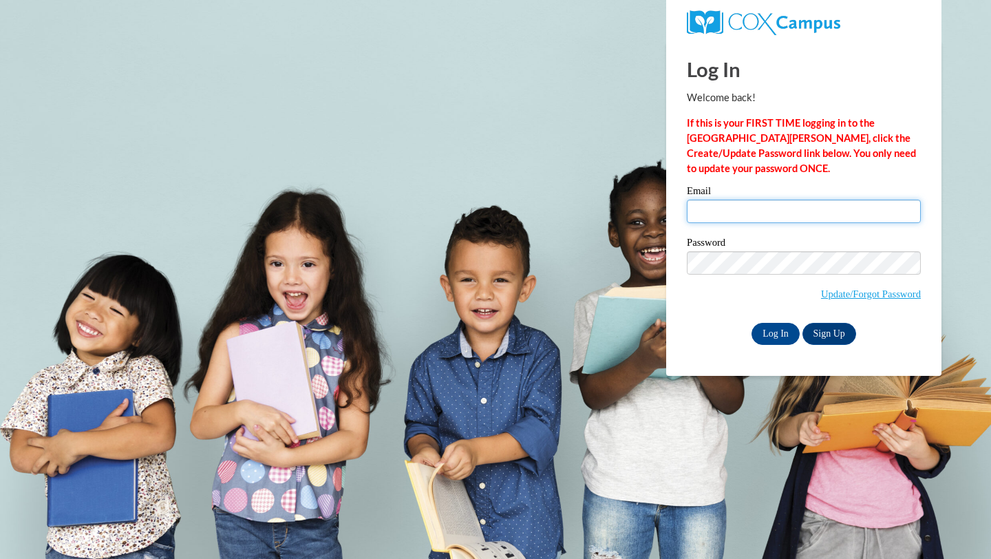 Image resolution: width=991 pixels, height=559 pixels. What do you see at coordinates (763, 21) in the screenshot?
I see `a: COX Campus` at bounding box center [763, 21].